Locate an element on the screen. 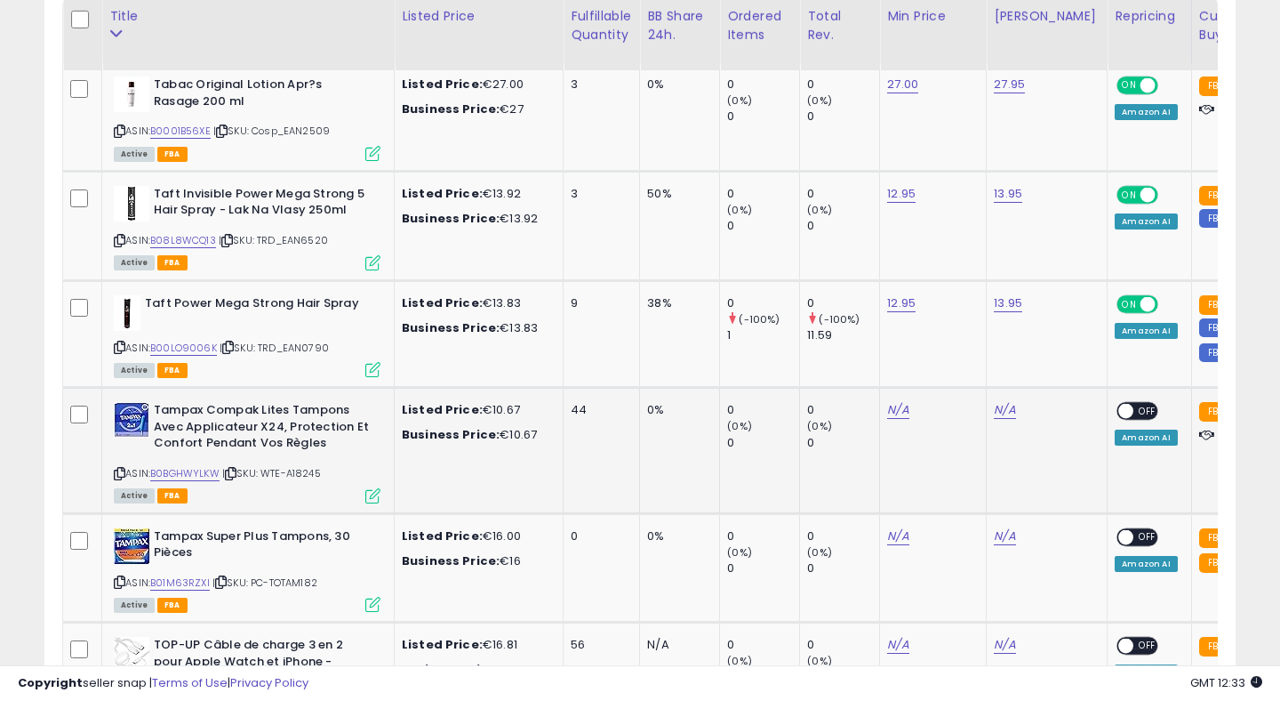  a: 27.00 is located at coordinates (902, 84).